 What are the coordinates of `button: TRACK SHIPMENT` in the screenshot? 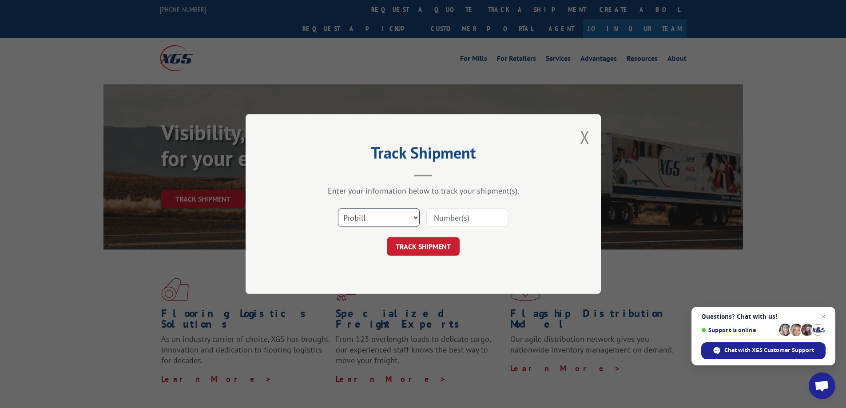 It's located at (423, 246).